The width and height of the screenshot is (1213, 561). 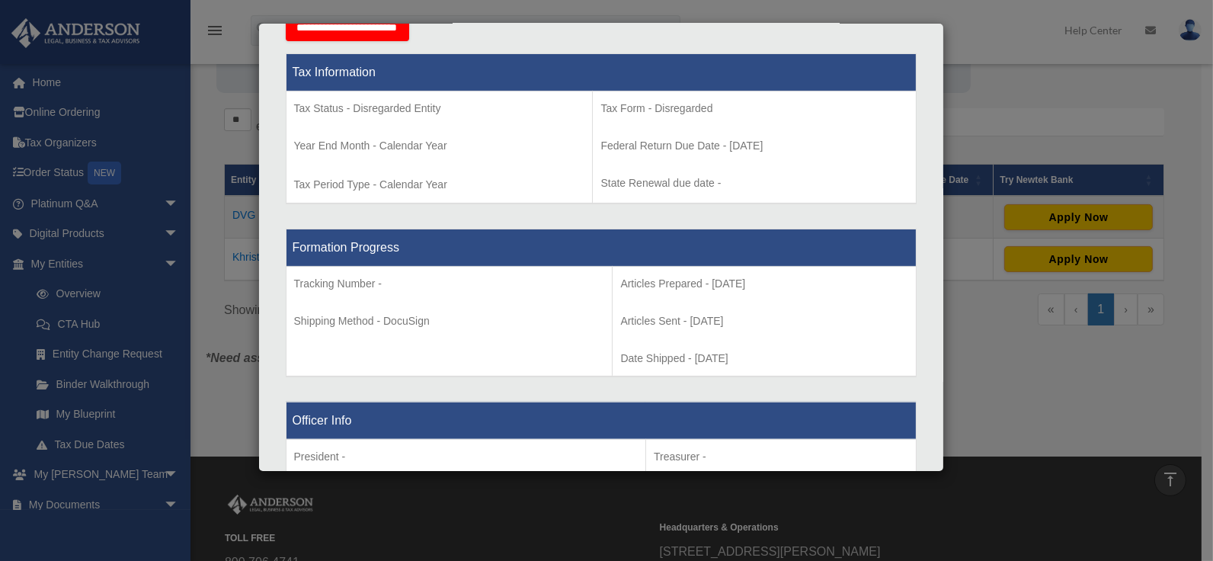 I want to click on p: Tax Status - Disregarded Entity, so click(x=440, y=108).